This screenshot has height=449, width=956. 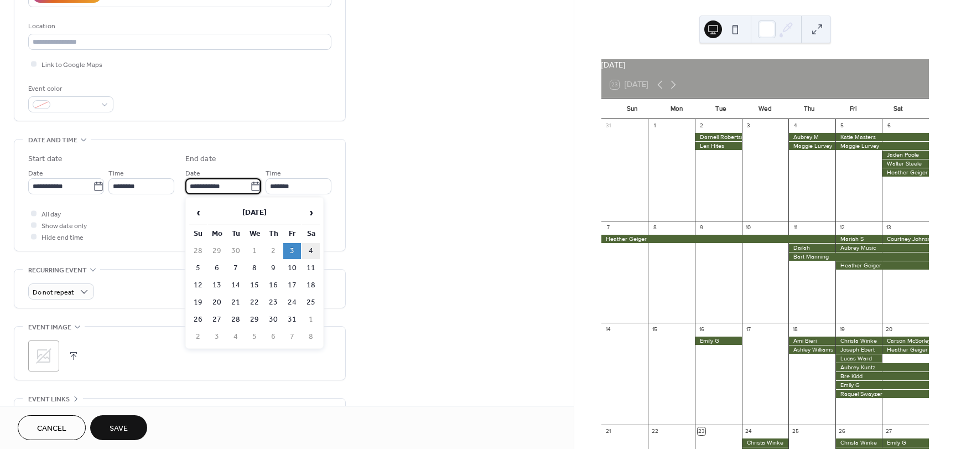 What do you see at coordinates (608, 431) in the screenshot?
I see `div: 21` at bounding box center [608, 431].